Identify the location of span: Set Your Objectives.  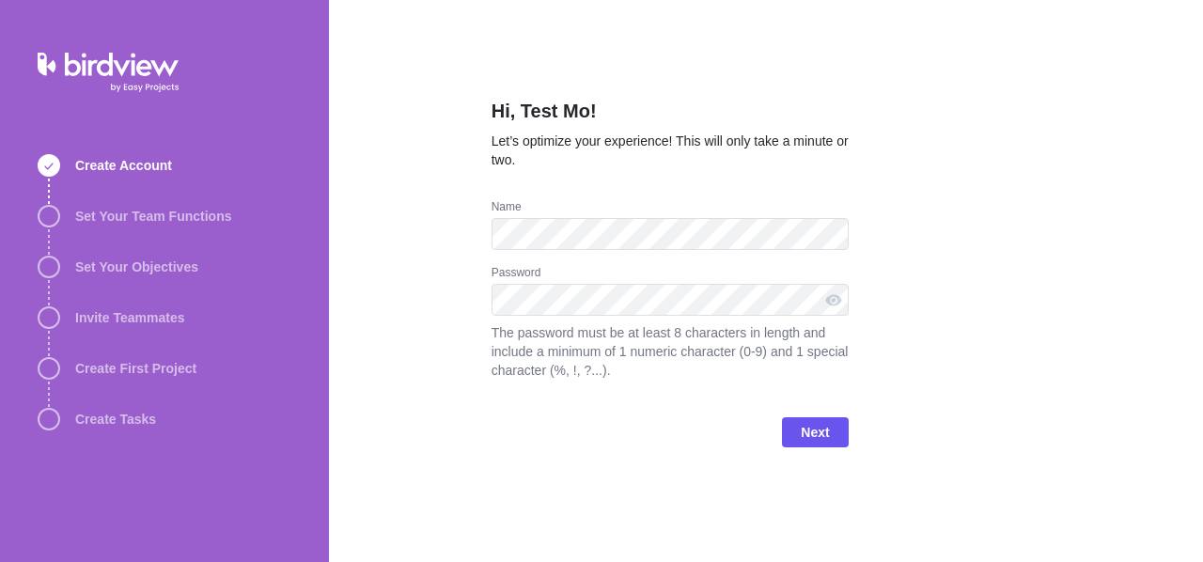
(136, 267).